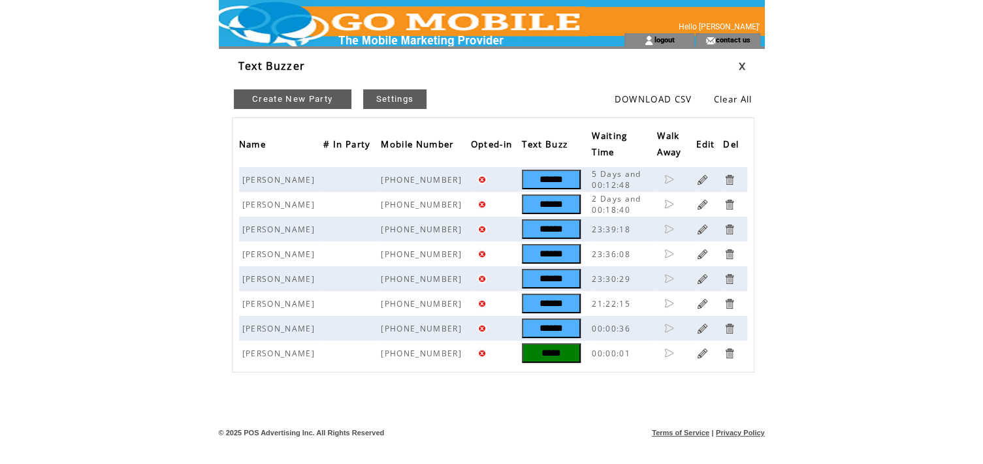 This screenshot has height=464, width=983. I want to click on span: 23:39:18, so click(612, 229).